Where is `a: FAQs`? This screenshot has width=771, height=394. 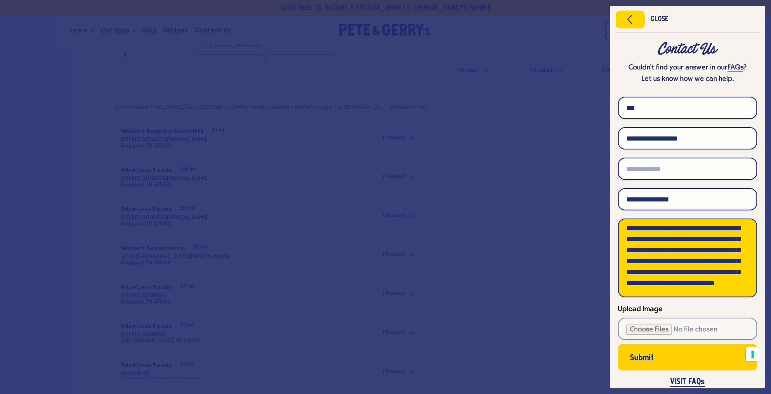 a: FAQs is located at coordinates (736, 68).